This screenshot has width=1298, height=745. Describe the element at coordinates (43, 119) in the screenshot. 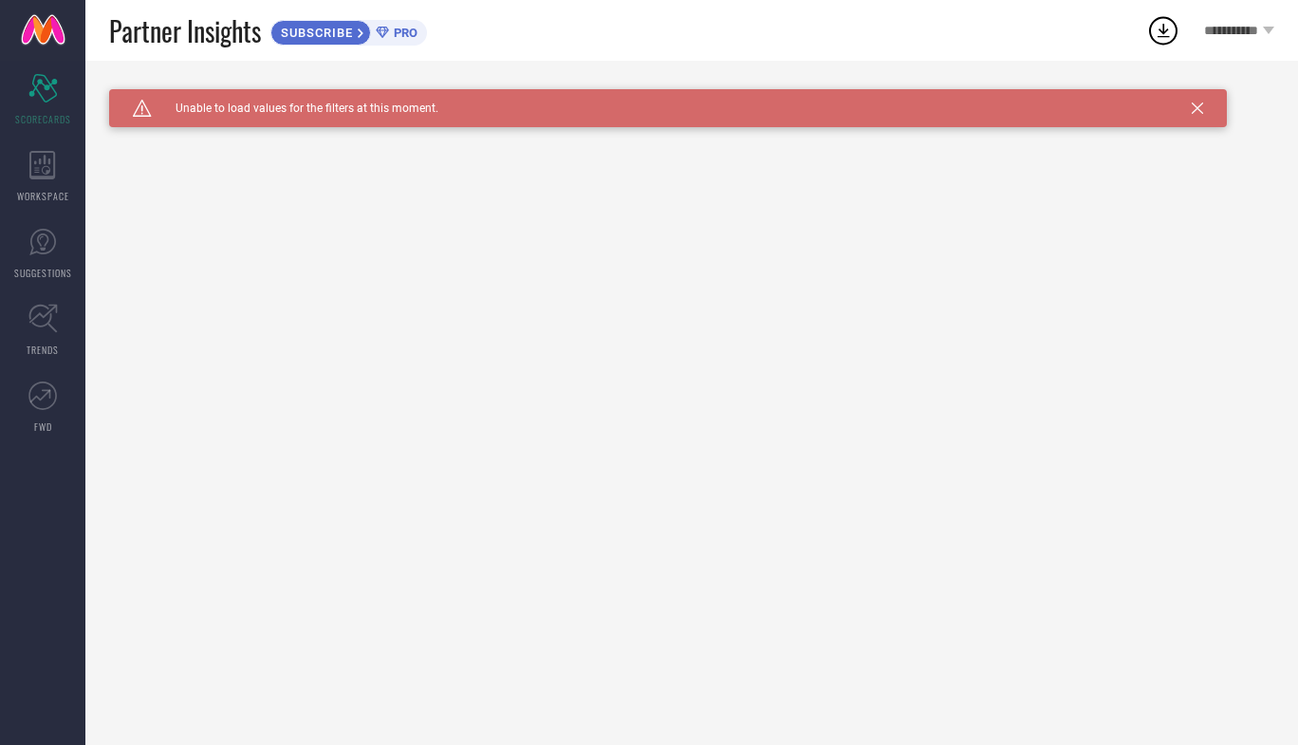

I see `span: SCORECARDS` at that location.